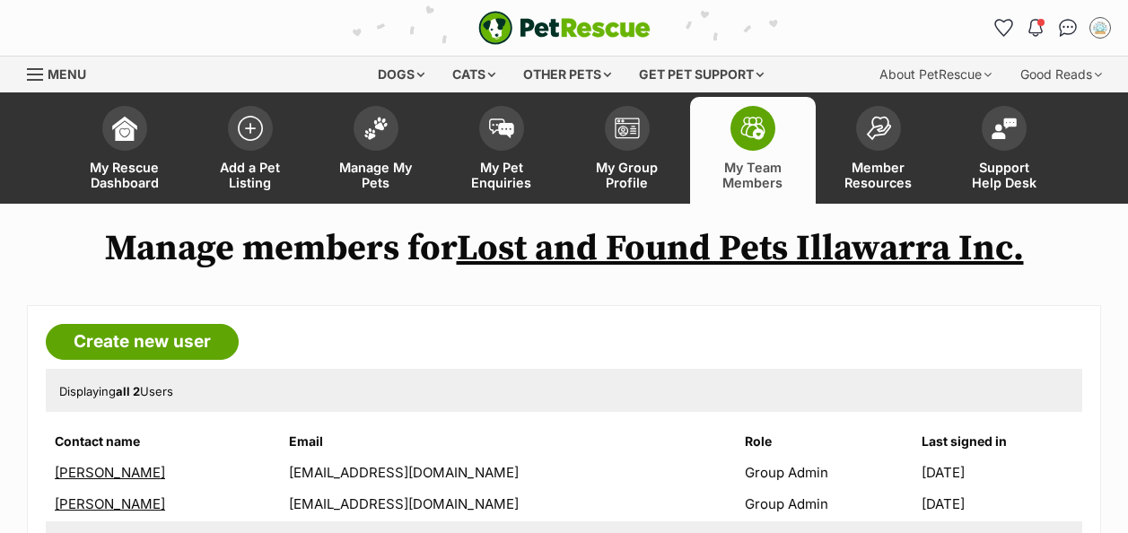 Image resolution: width=1128 pixels, height=533 pixels. What do you see at coordinates (376, 150) in the screenshot?
I see `a: Manage My Pets` at bounding box center [376, 150].